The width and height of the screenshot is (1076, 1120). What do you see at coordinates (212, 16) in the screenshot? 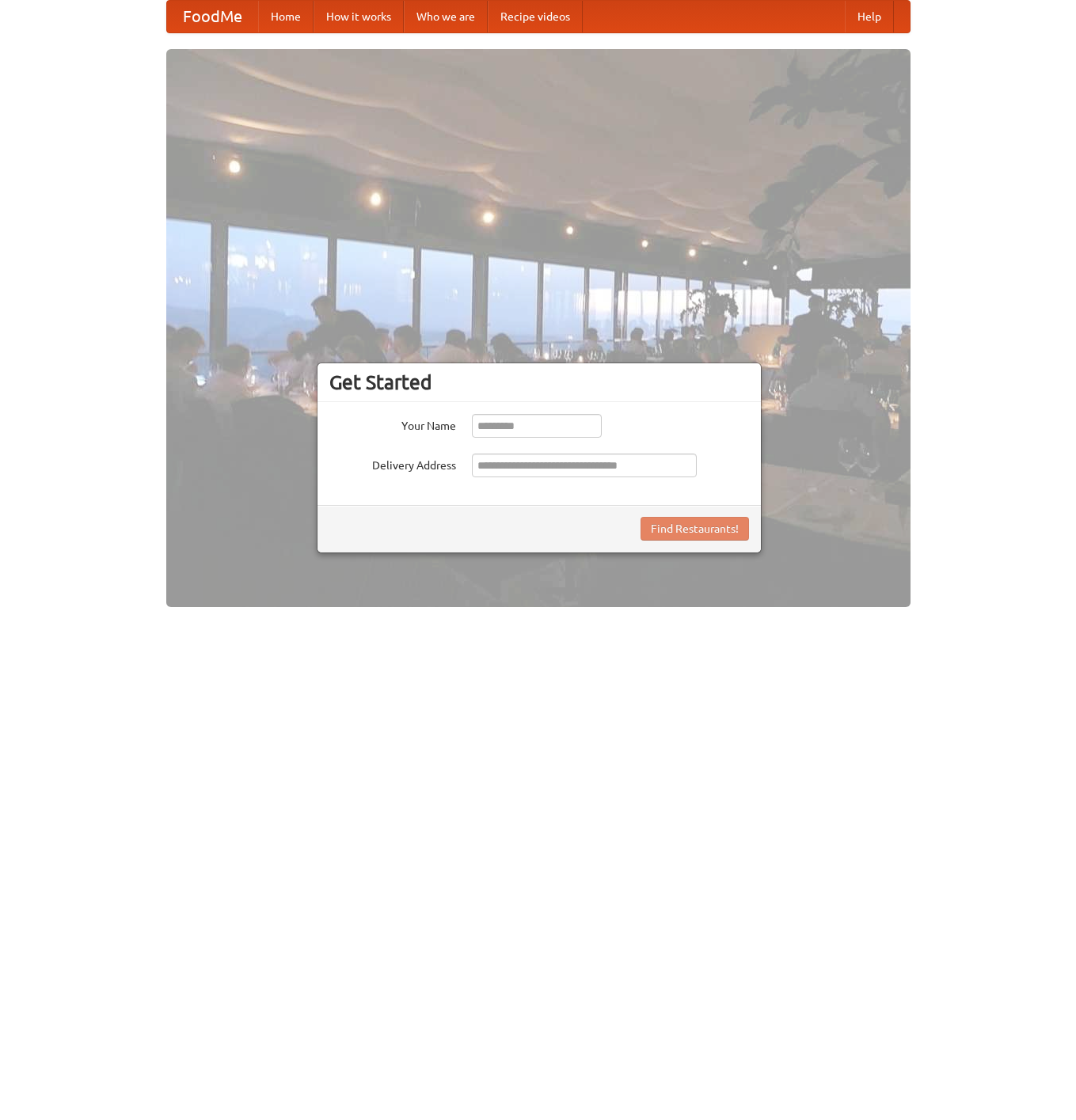
I see `a: FoodMe` at bounding box center [212, 16].